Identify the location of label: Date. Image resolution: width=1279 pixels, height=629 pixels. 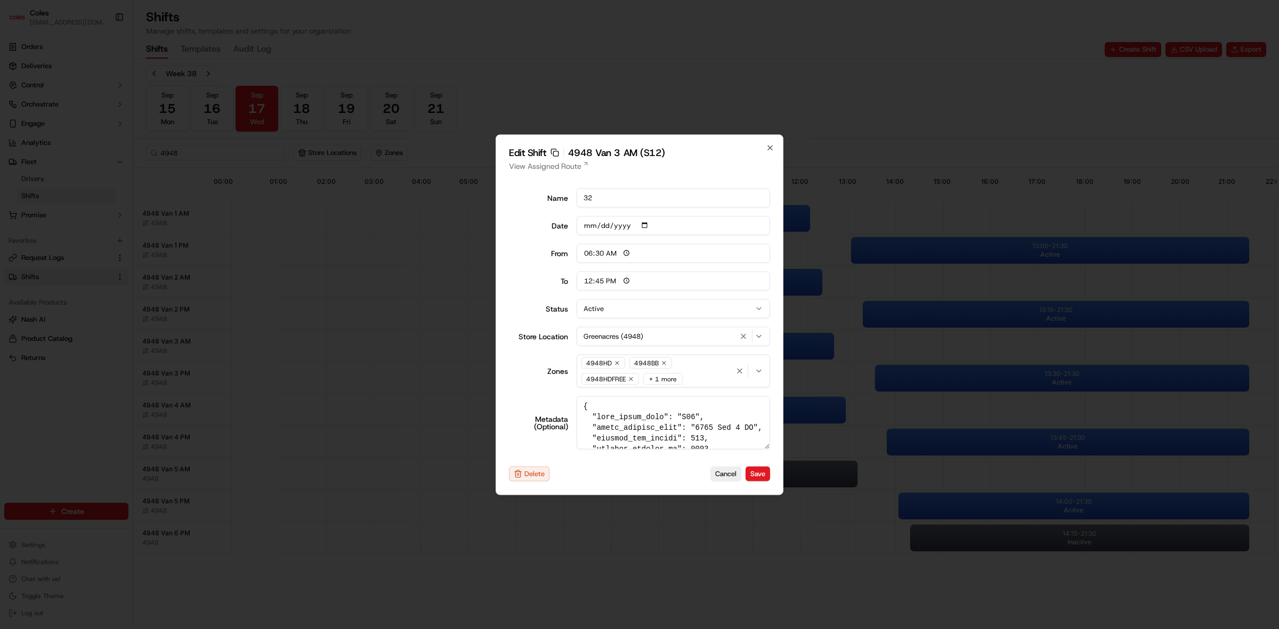
(538, 225).